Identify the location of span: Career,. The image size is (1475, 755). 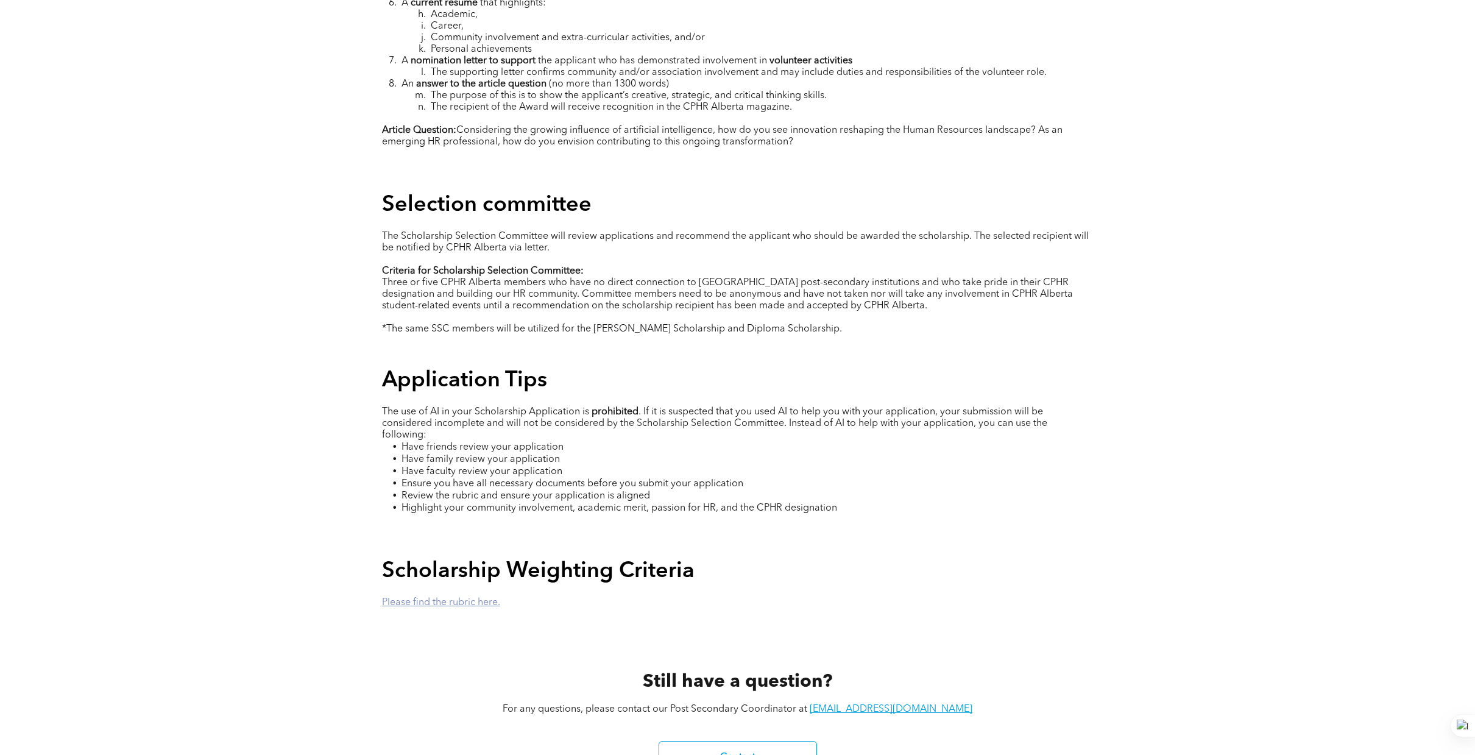
(447, 26).